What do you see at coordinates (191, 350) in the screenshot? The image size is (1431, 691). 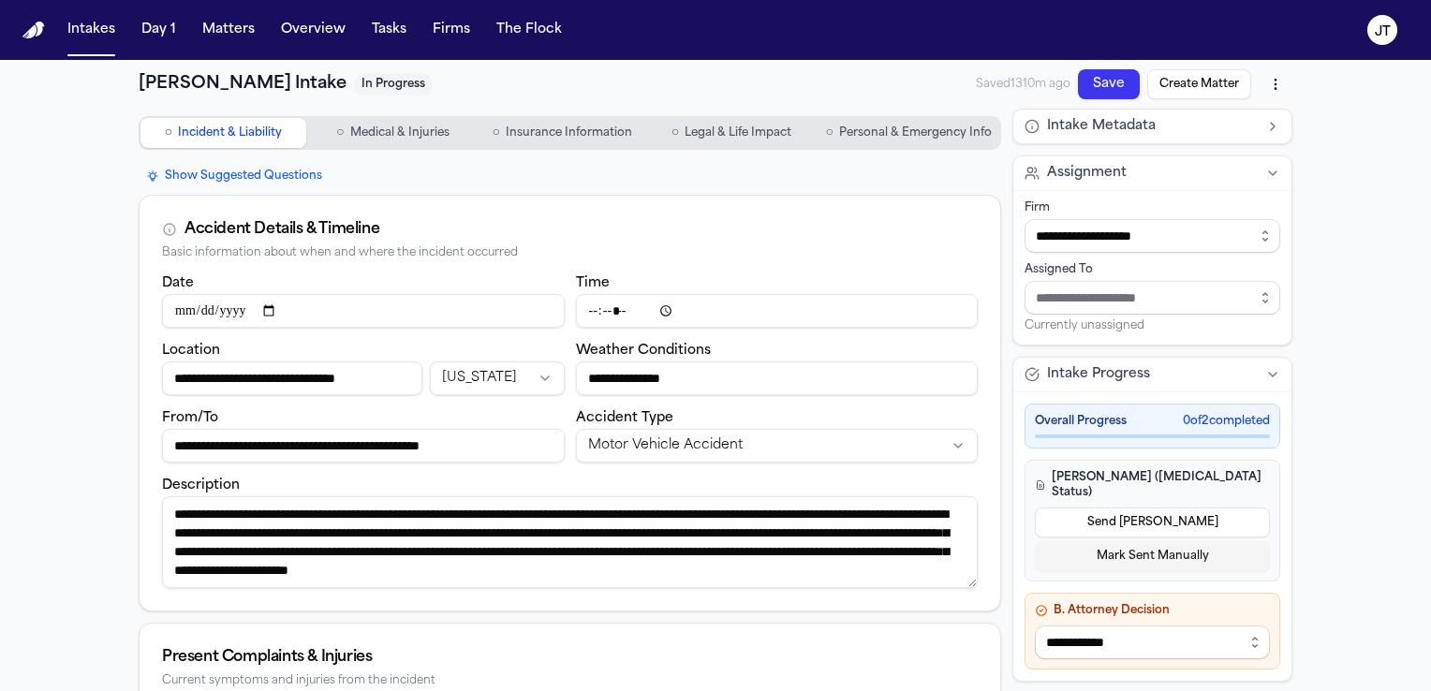 I see `label: Location` at bounding box center [191, 350].